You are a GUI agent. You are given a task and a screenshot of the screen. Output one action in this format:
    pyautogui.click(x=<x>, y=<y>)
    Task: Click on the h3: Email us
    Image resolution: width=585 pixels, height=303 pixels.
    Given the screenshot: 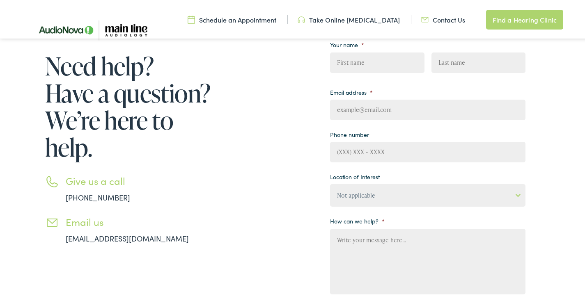 What is the action you would take?
    pyautogui.click(x=139, y=220)
    